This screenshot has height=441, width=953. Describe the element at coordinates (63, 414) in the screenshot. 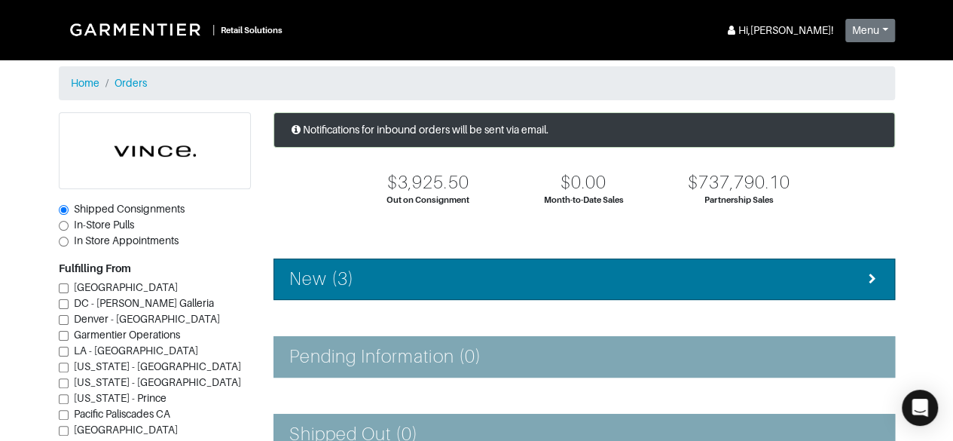

I see `input: Pacific Paliscades CA` at that location.